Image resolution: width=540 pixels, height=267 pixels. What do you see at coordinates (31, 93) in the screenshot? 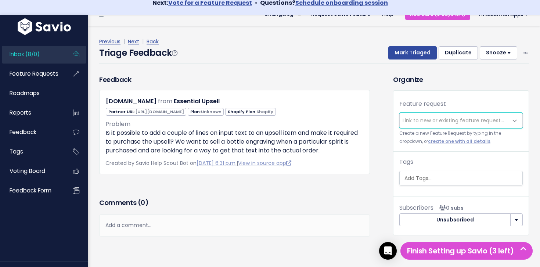
I see `a: Roadmaps` at bounding box center [31, 93].